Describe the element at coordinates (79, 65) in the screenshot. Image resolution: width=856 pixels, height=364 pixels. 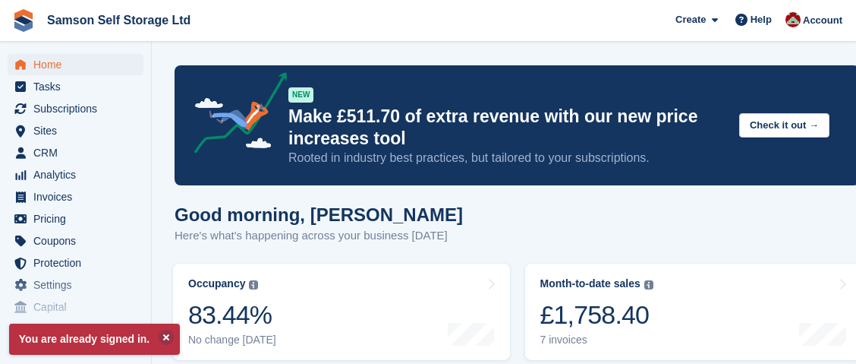
I see `span: Home` at that location.